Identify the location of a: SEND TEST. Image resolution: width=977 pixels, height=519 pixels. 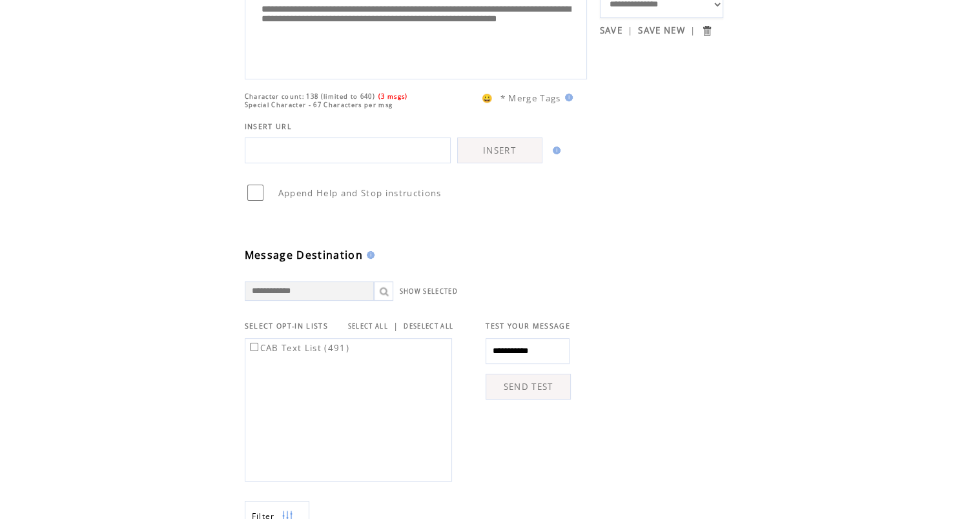
(528, 387).